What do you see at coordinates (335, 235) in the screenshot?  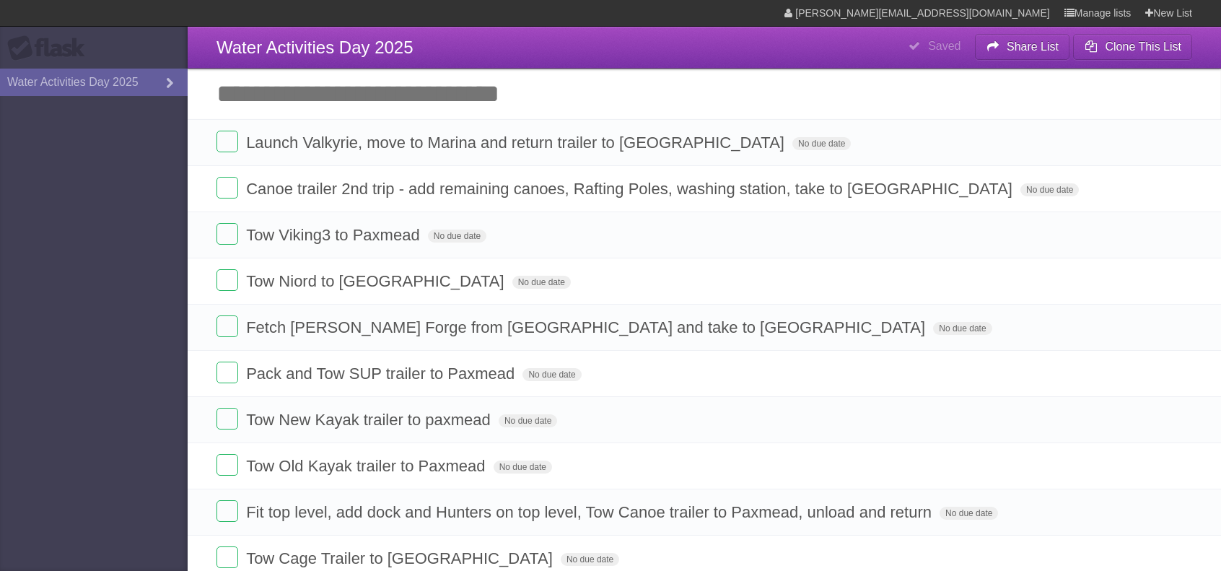 I see `span: Tow Viking3 to Paxmead` at bounding box center [335, 235].